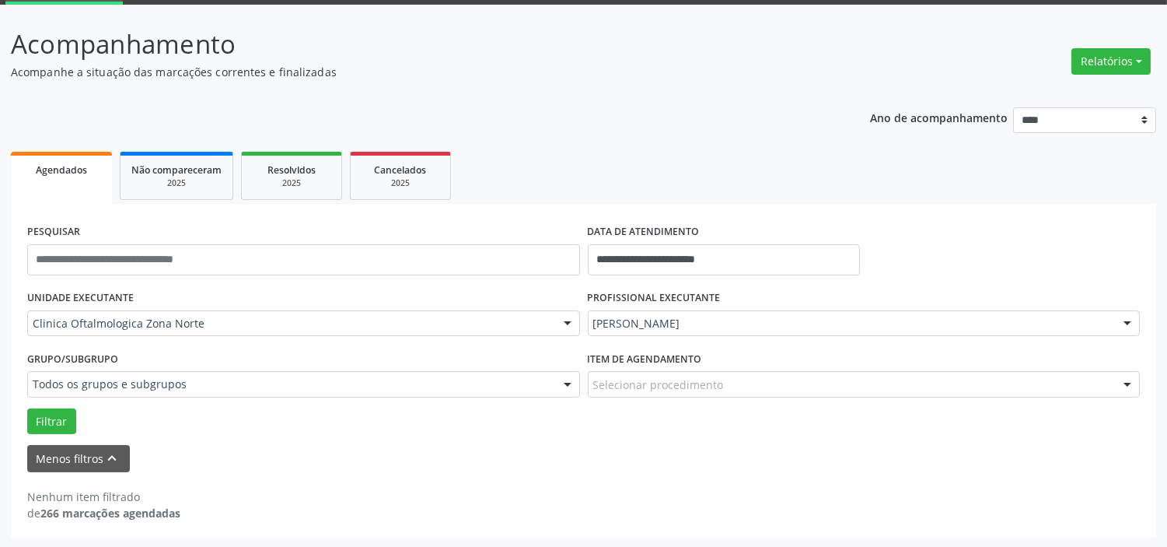  I want to click on label: UNIDADE EXECUTANTE, so click(80, 298).